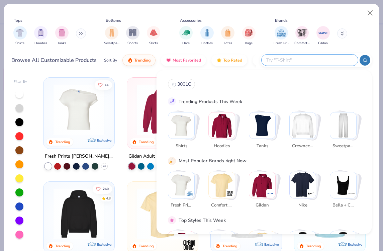 The height and width of the screenshot is (251, 383). Describe the element at coordinates (345, 191) in the screenshot. I see `button: Stack Card Button Bella + Canvas` at that location.